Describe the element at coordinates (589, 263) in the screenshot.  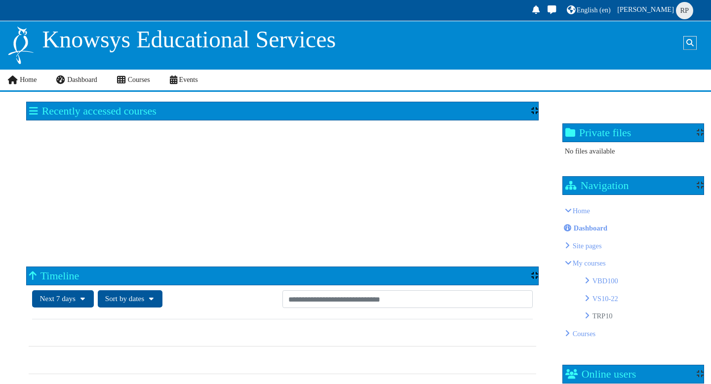
I see `a: My courses` at that location.